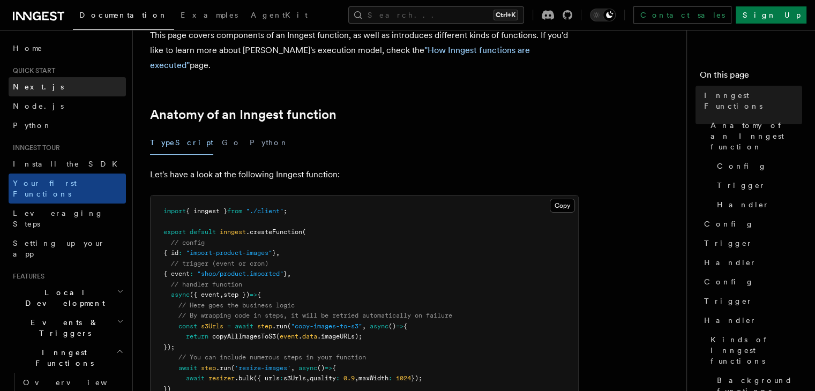 The width and height of the screenshot is (815, 391). What do you see at coordinates (220, 264) in the screenshot?
I see `span: // trigger (event or cron)` at bounding box center [220, 264].